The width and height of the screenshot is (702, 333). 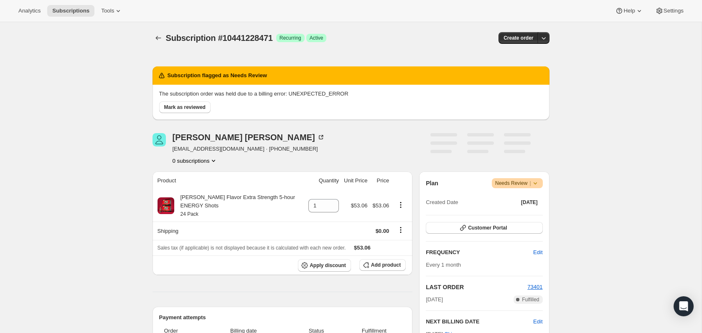 I want to click on h2: Payment attempts, so click(x=282, y=318).